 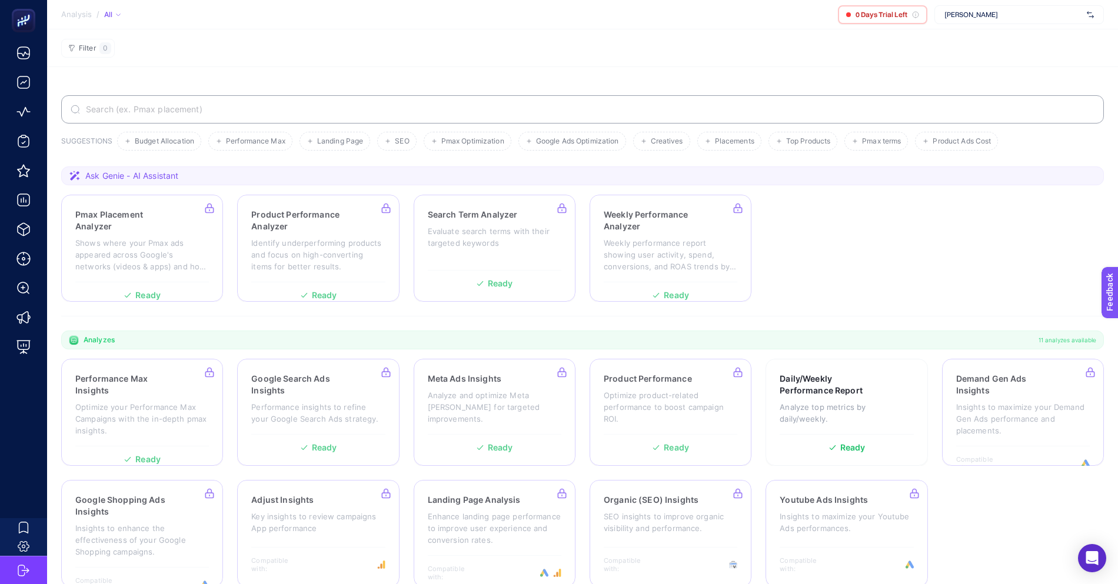 I want to click on input: Search, so click(x=589, y=109).